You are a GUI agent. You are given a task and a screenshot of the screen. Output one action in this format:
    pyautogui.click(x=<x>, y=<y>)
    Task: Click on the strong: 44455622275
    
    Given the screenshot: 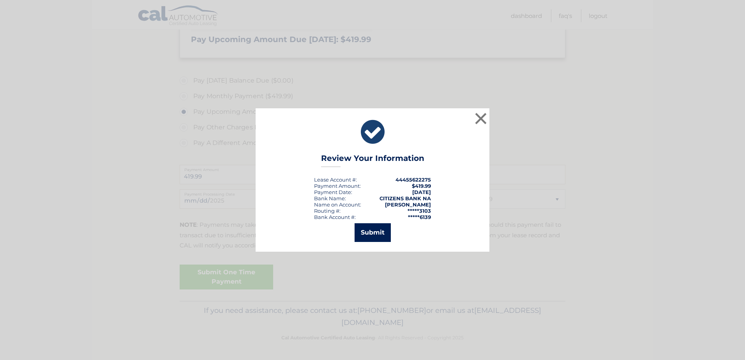 What is the action you would take?
    pyautogui.click(x=413, y=180)
    